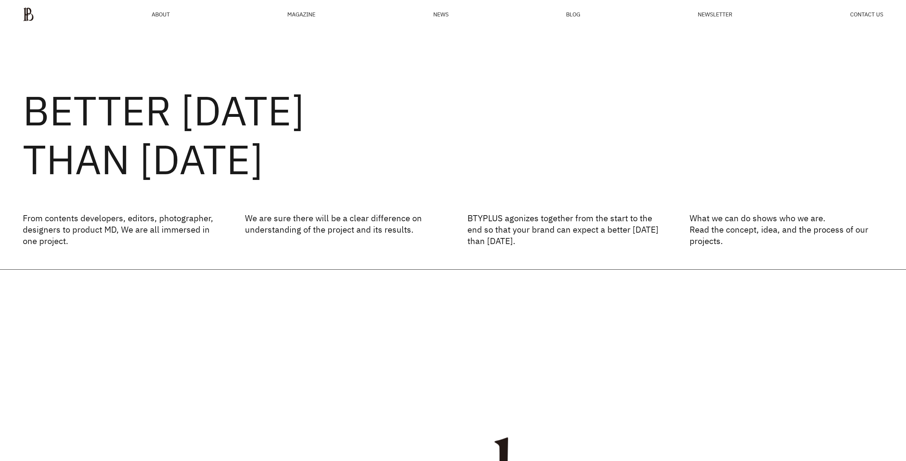 The height and width of the screenshot is (461, 906). Describe the element at coordinates (573, 14) in the screenshot. I see `span: BLOG` at that location.